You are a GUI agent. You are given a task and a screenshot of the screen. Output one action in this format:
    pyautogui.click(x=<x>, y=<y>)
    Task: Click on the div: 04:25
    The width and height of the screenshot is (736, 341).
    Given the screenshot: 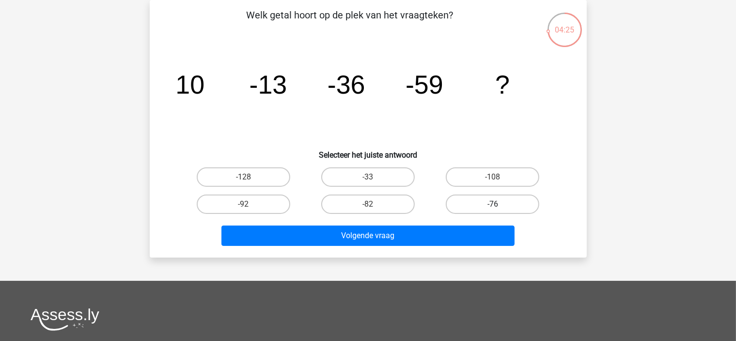 What is the action you would take?
    pyautogui.click(x=565, y=24)
    